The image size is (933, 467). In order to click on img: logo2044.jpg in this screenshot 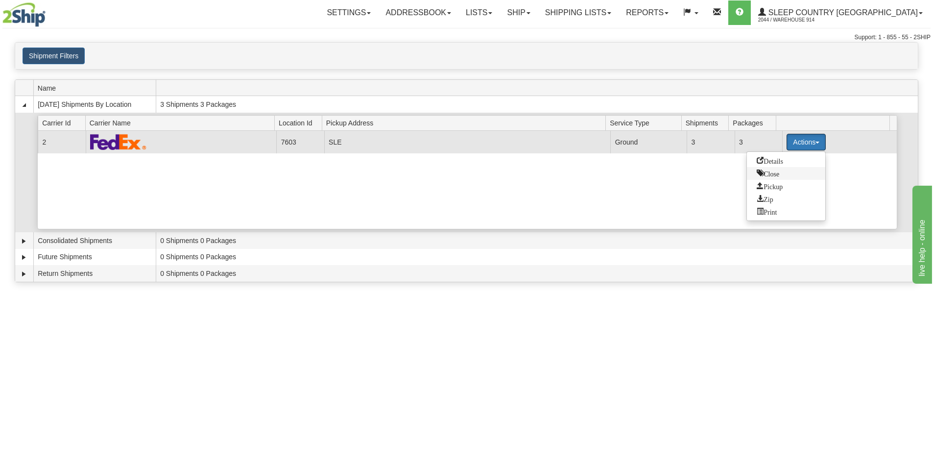, I will do `click(24, 15)`.